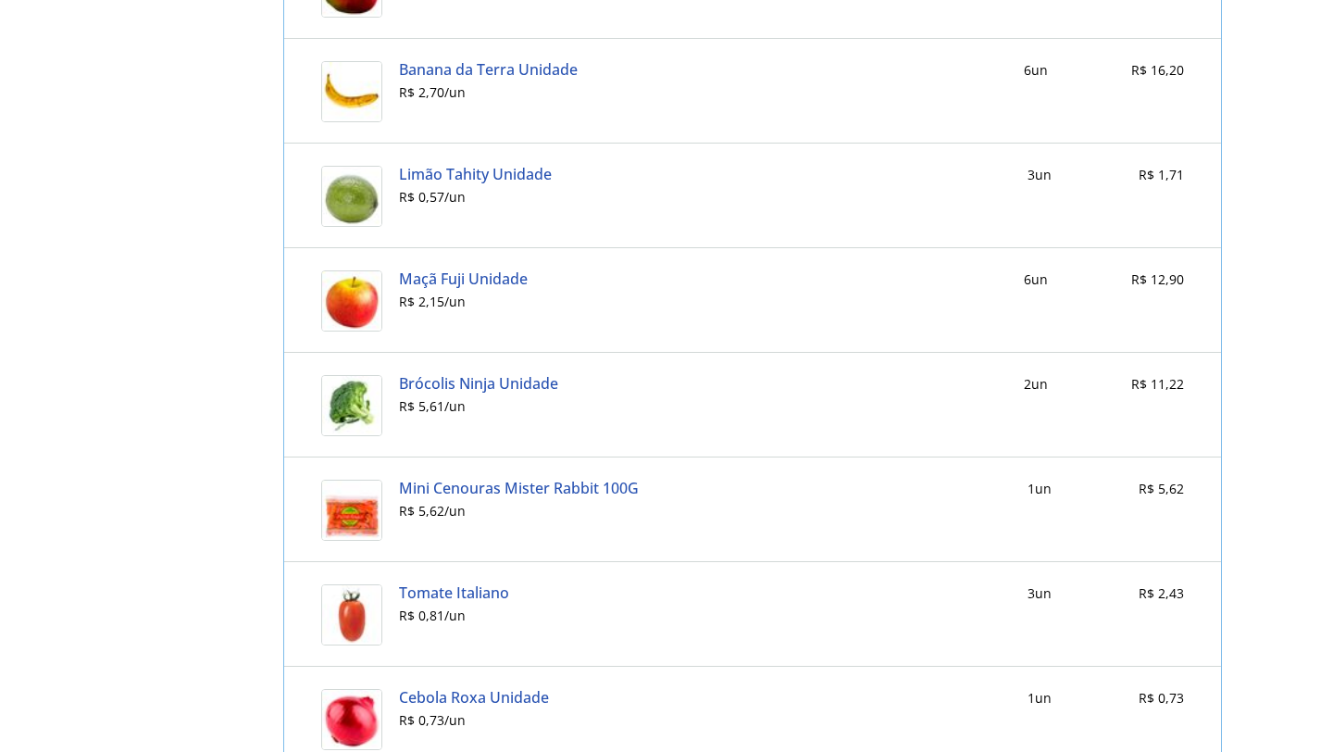 This screenshot has width=1333, height=752. Describe the element at coordinates (454, 593) in the screenshot. I see `a: Tomate Italiano` at that location.